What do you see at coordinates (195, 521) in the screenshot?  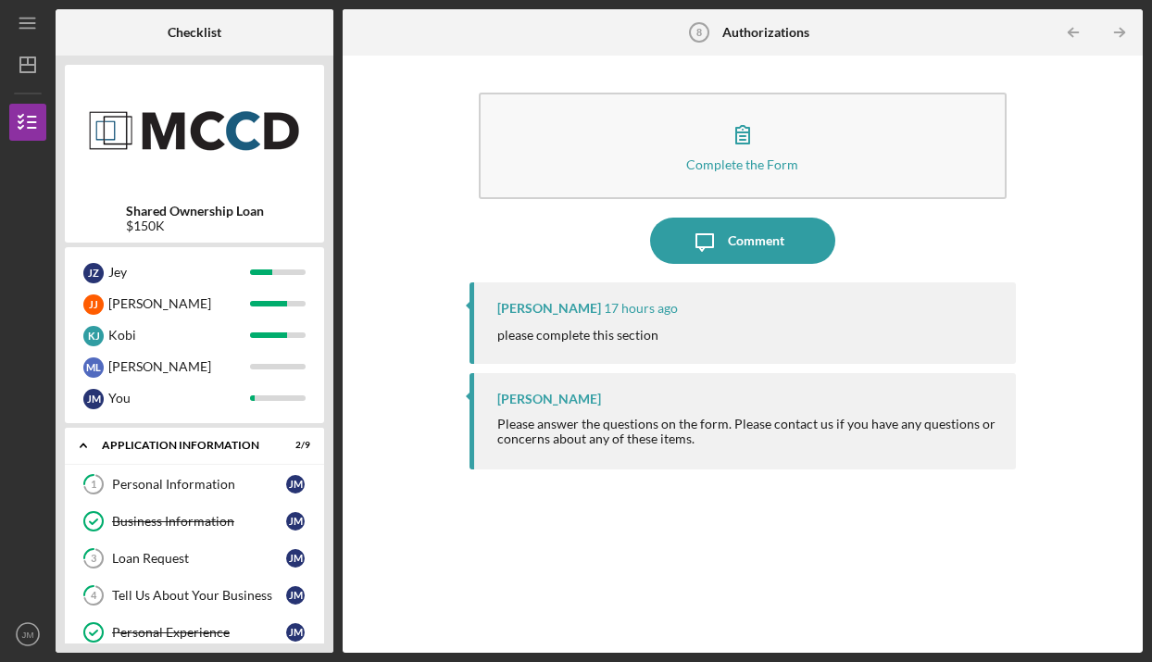 I see `a: Business InformationJM` at bounding box center [195, 521].